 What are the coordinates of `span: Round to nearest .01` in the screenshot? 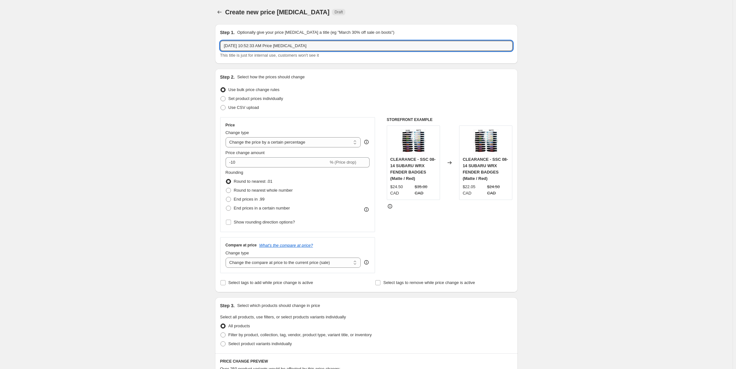 It's located at (253, 181).